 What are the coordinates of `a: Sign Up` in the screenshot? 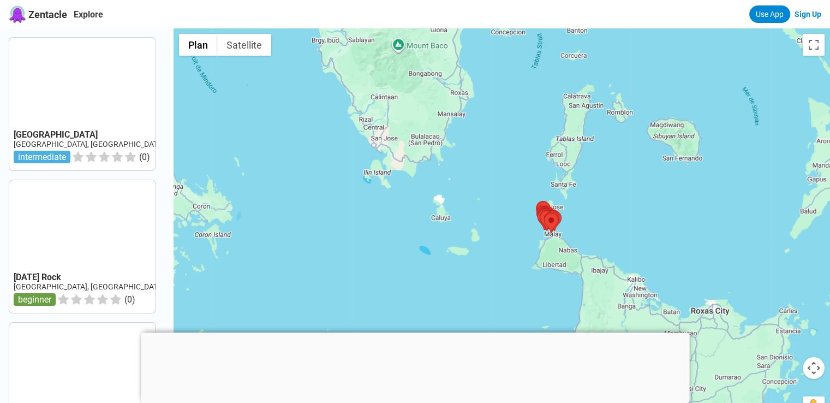 It's located at (808, 14).